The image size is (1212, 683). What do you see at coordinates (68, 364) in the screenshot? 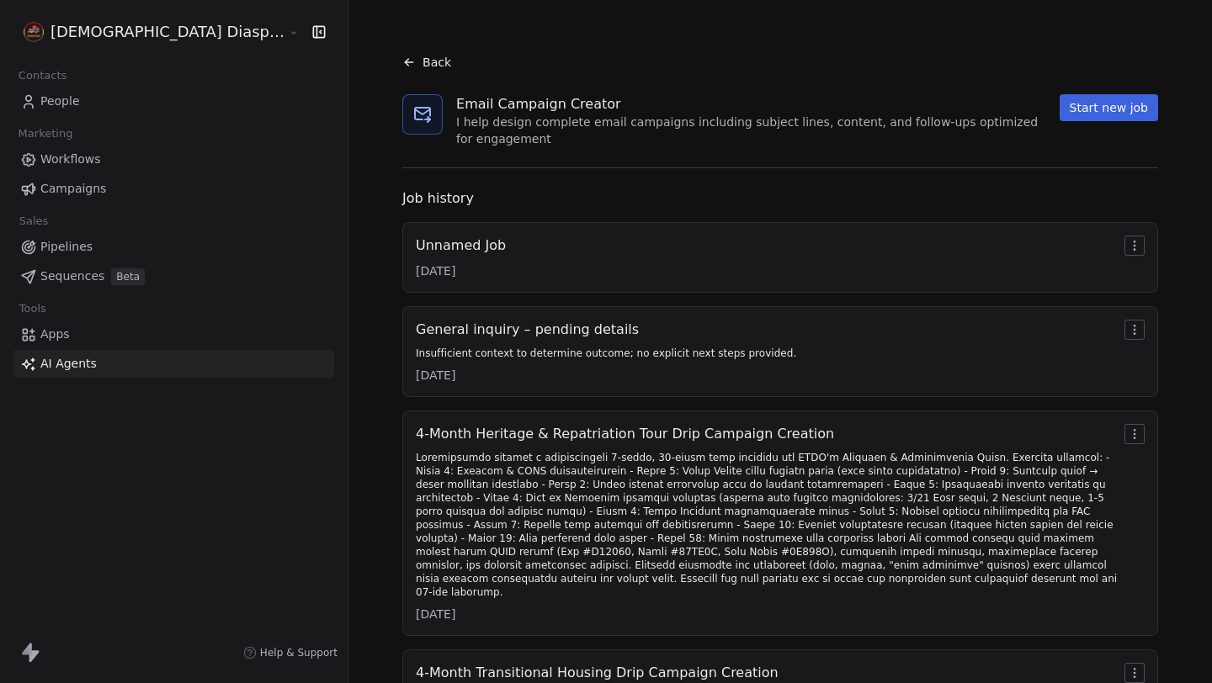
I see `span: AI Agents` at bounding box center [68, 364].